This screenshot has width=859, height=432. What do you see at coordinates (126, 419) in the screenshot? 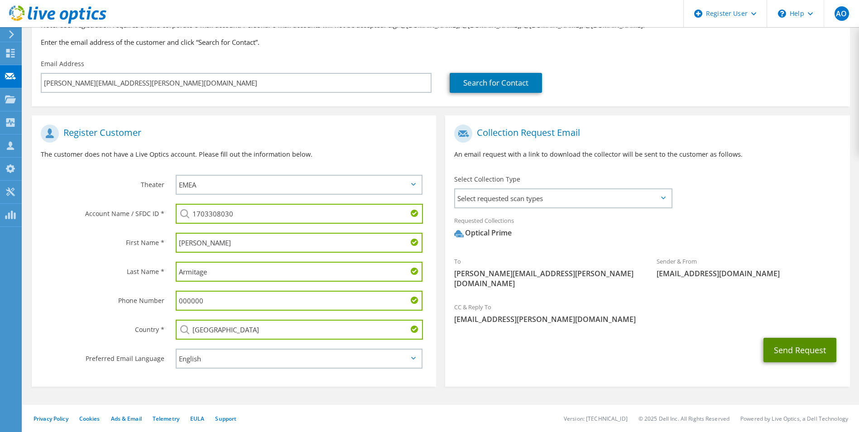
I see `a: Ads & Email` at bounding box center [126, 419].